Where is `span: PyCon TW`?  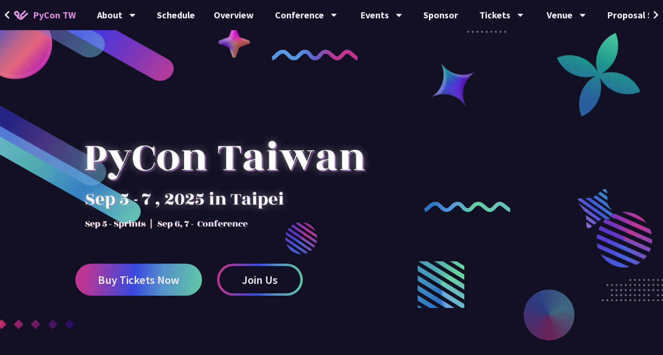 span: PyCon TW is located at coordinates (54, 15).